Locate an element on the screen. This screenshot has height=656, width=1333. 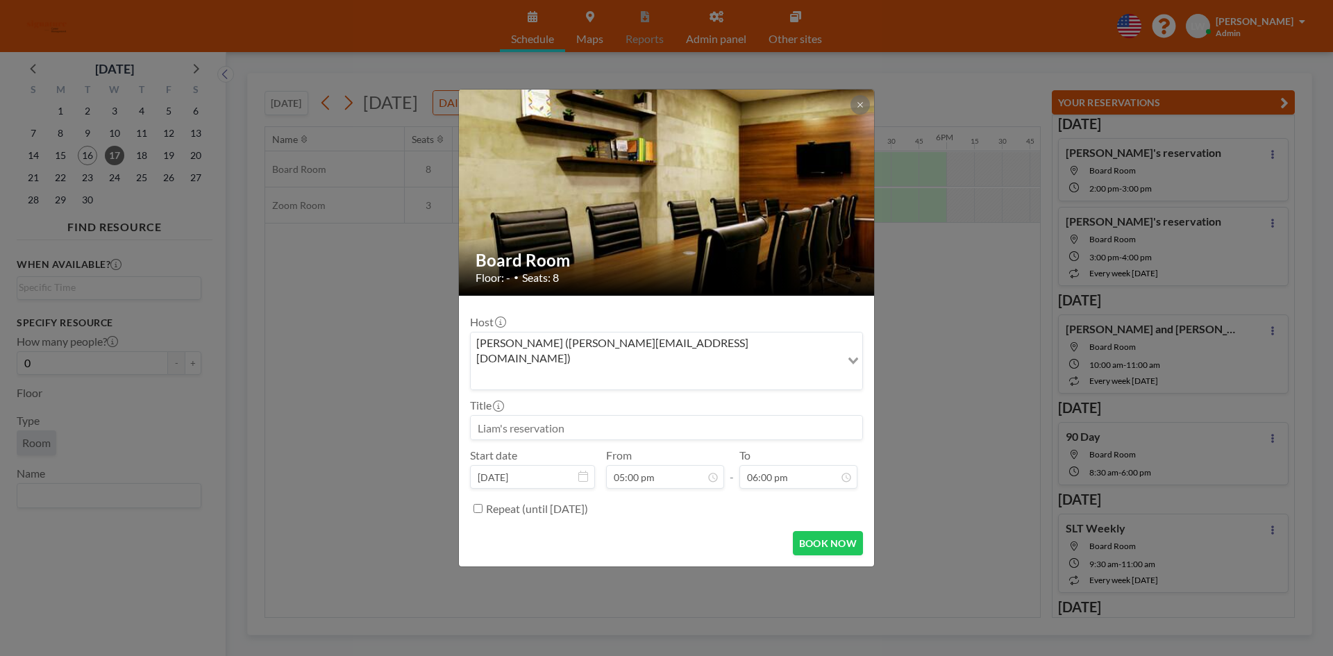
input: Search for option is located at coordinates (656, 378).